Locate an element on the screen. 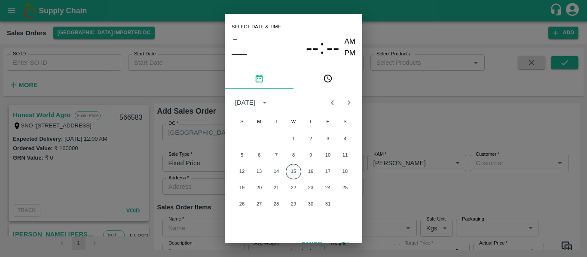 This screenshot has height=257, width=587. button: PM is located at coordinates (350, 53).